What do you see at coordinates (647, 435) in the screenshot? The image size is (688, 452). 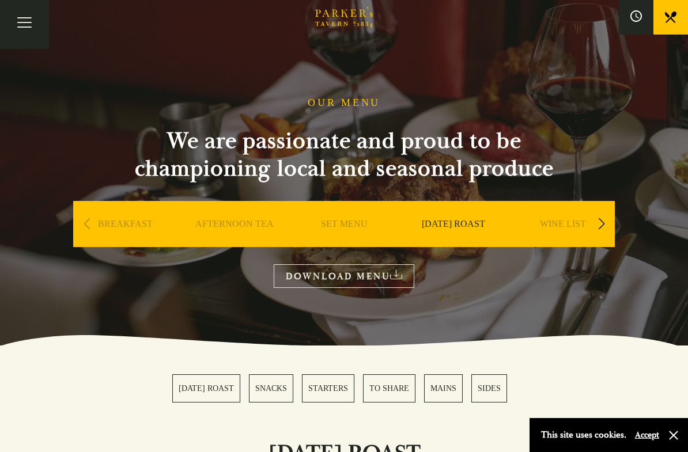 I see `button: Accept` at bounding box center [647, 435].